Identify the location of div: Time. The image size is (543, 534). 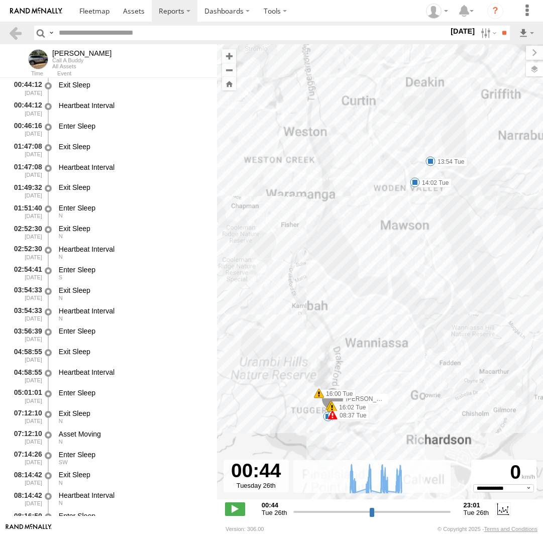
(26, 74).